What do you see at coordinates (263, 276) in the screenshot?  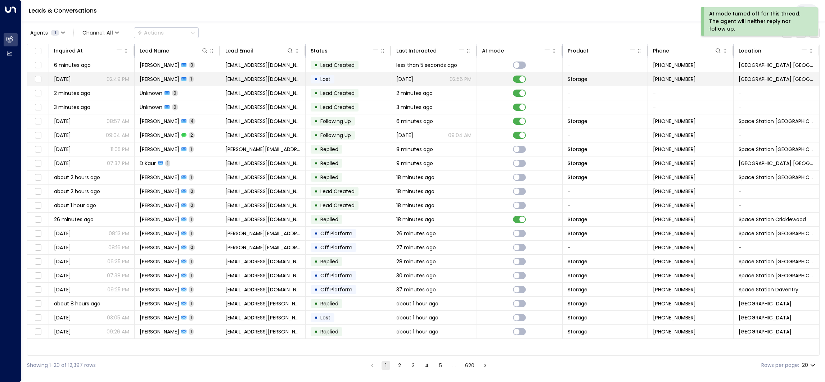 I see `span: samrmoody@aol.com` at bounding box center [263, 276].